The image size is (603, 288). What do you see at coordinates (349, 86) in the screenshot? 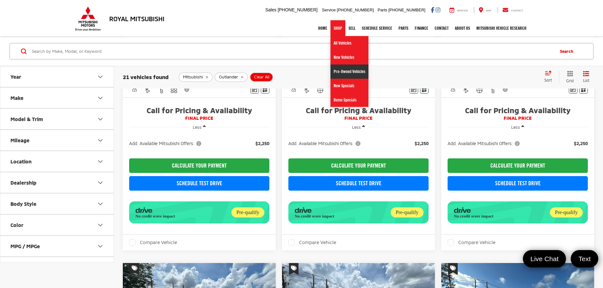
I see `a: New Specials` at bounding box center [349, 86].